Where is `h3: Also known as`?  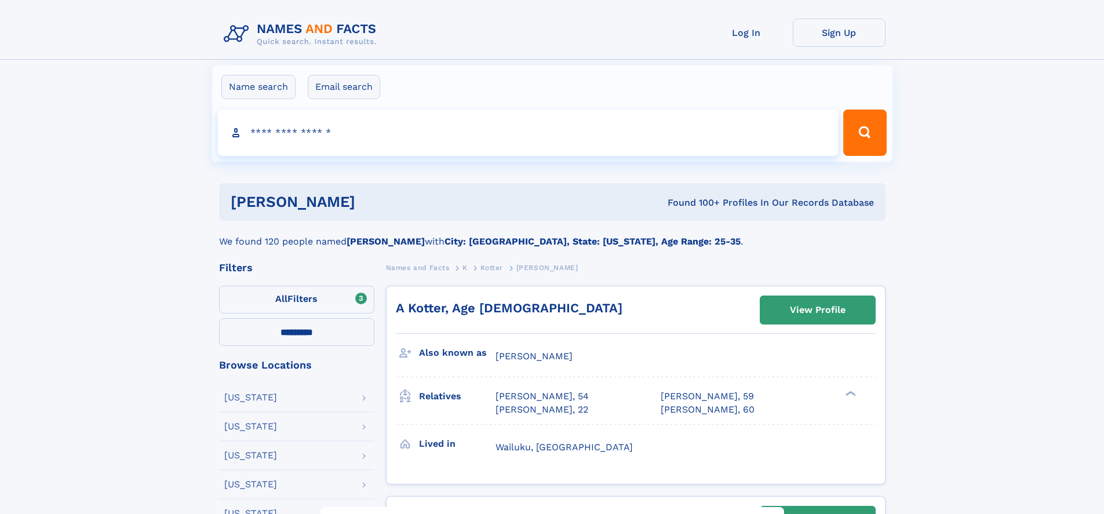 h3: Also known as is located at coordinates (457, 353).